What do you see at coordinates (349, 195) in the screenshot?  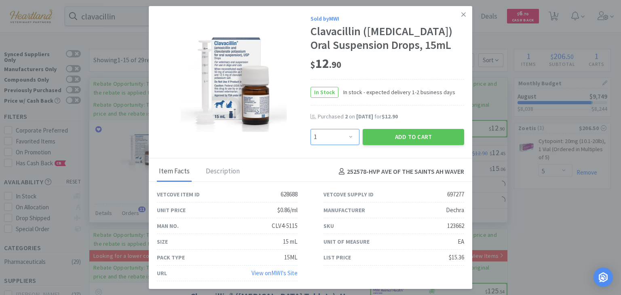 I see `div: Vetcove Supply ID` at bounding box center [349, 195].